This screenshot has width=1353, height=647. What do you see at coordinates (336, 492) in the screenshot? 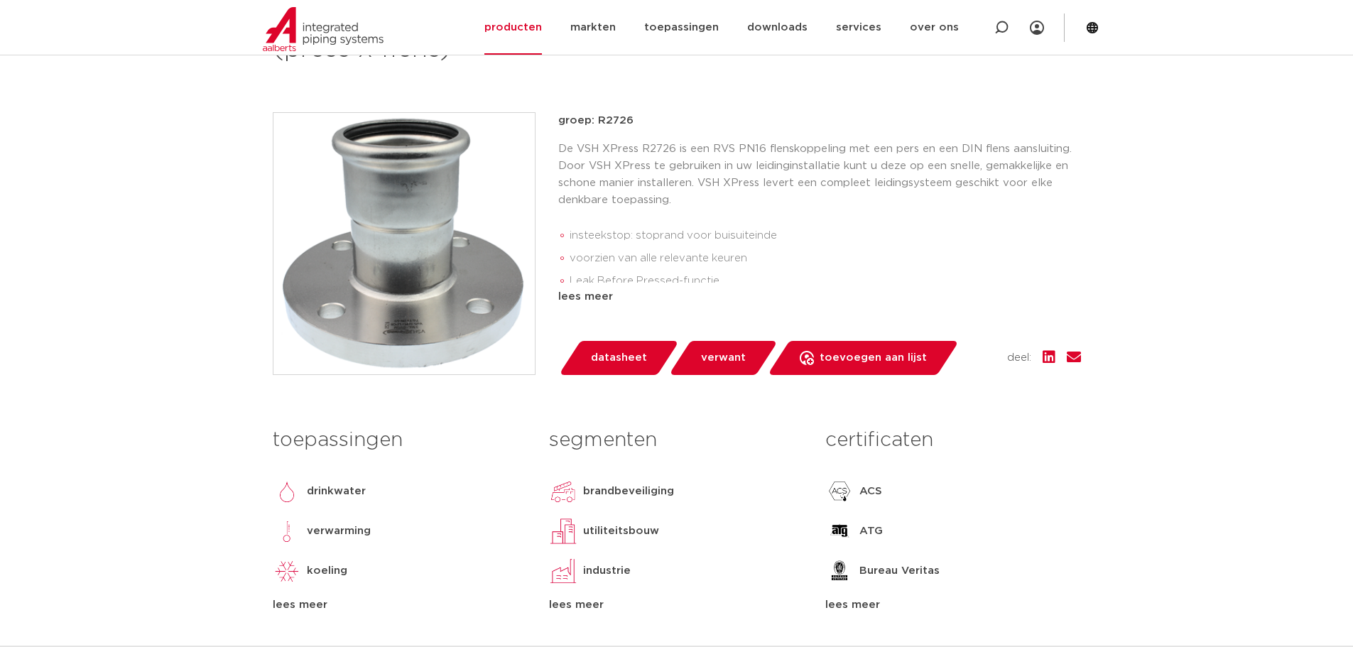
I see `p: drinkwater` at bounding box center [336, 492].